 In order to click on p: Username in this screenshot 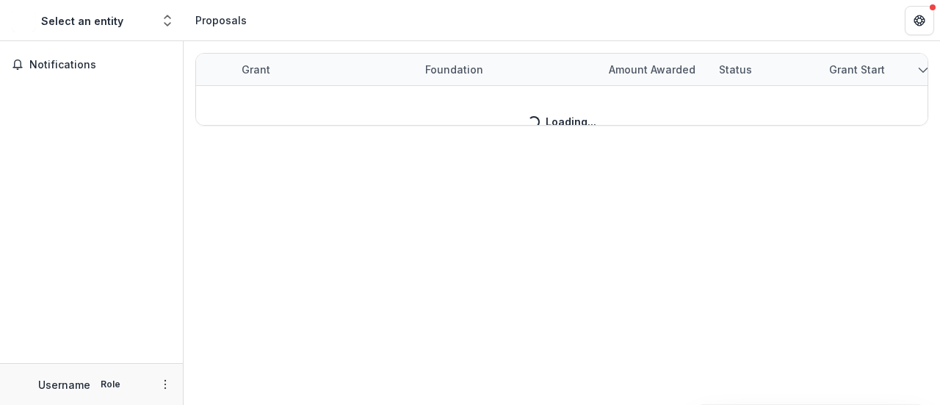, I will do `click(64, 384)`.